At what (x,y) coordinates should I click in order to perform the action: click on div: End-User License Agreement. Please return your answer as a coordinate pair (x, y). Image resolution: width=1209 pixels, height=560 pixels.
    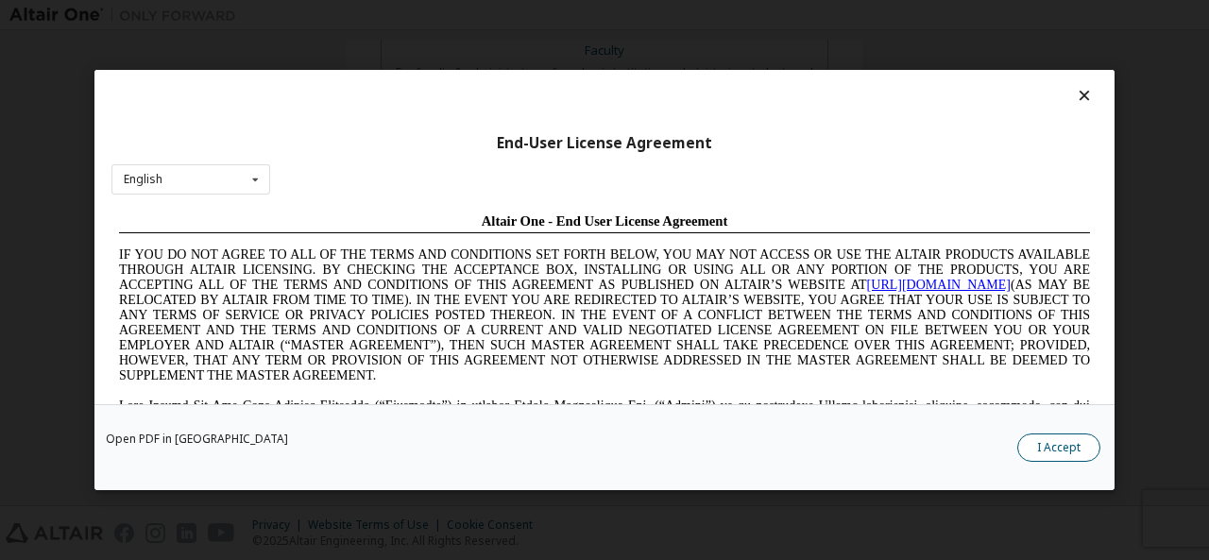
    Looking at the image, I should click on (605, 144).